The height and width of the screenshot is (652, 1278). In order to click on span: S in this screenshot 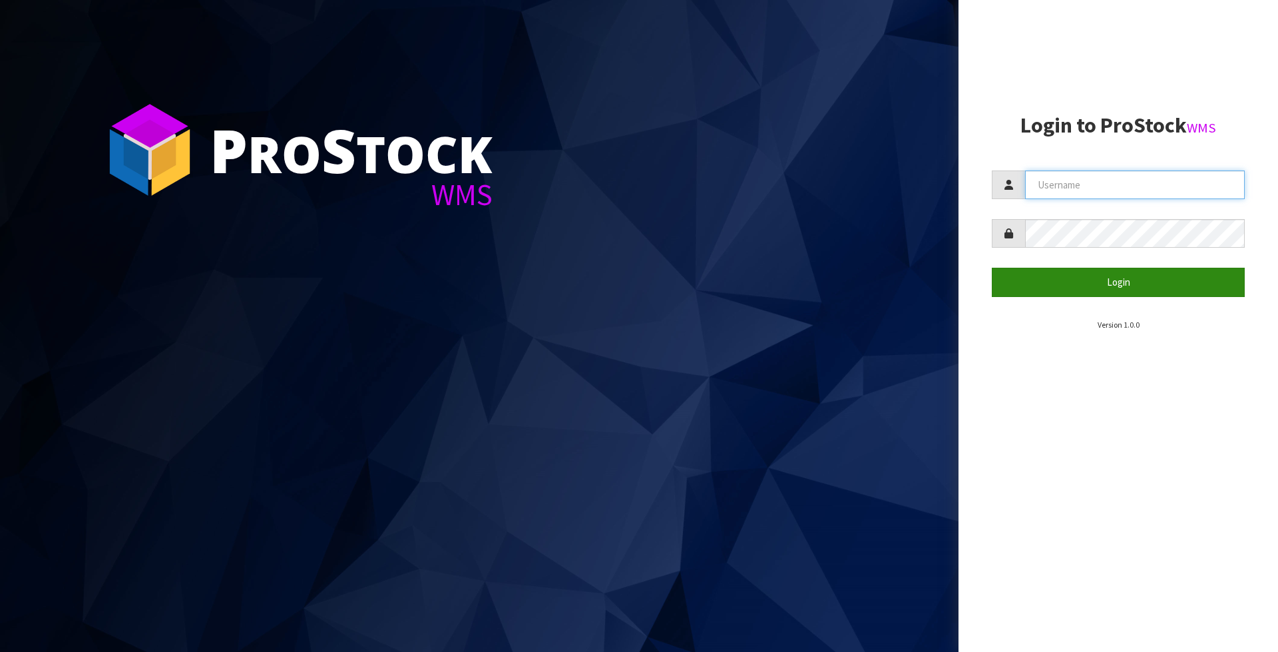, I will do `click(339, 150)`.